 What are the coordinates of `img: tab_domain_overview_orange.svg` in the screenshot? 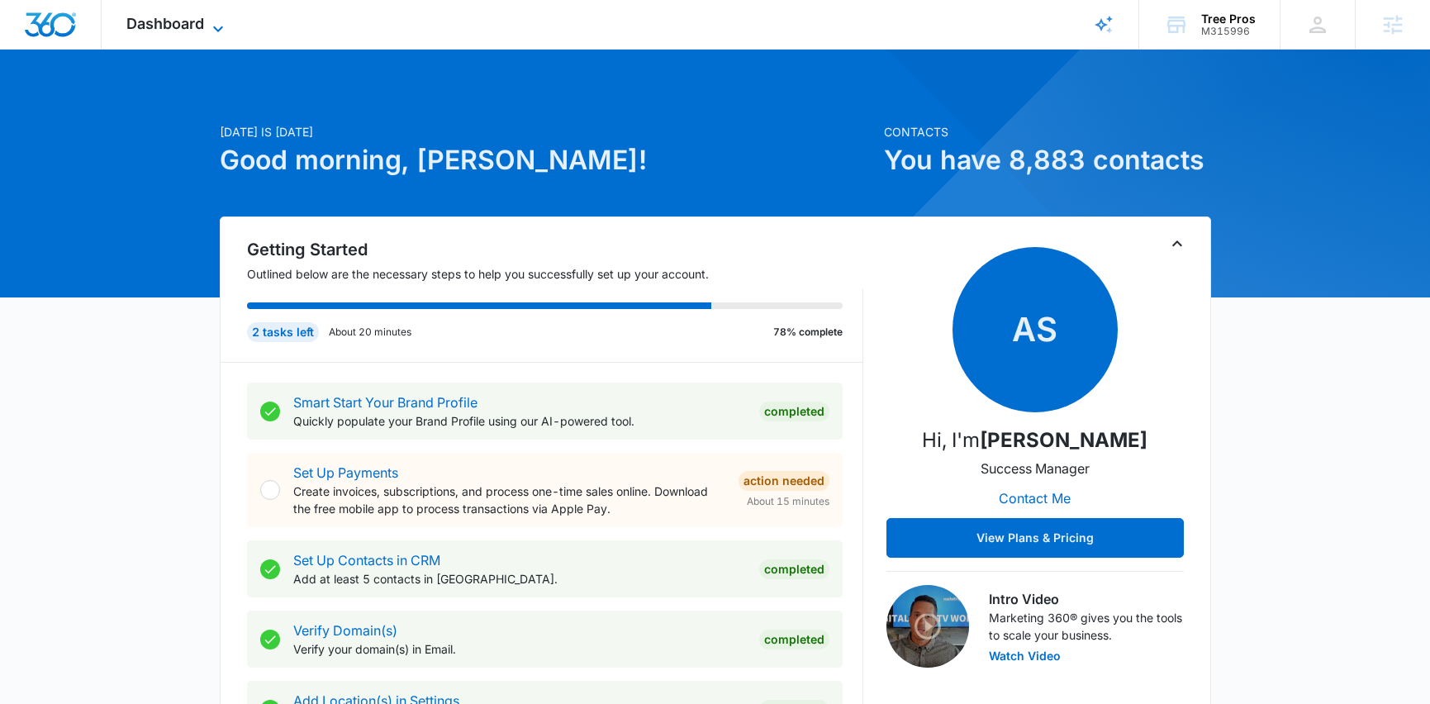 It's located at (51, 102).